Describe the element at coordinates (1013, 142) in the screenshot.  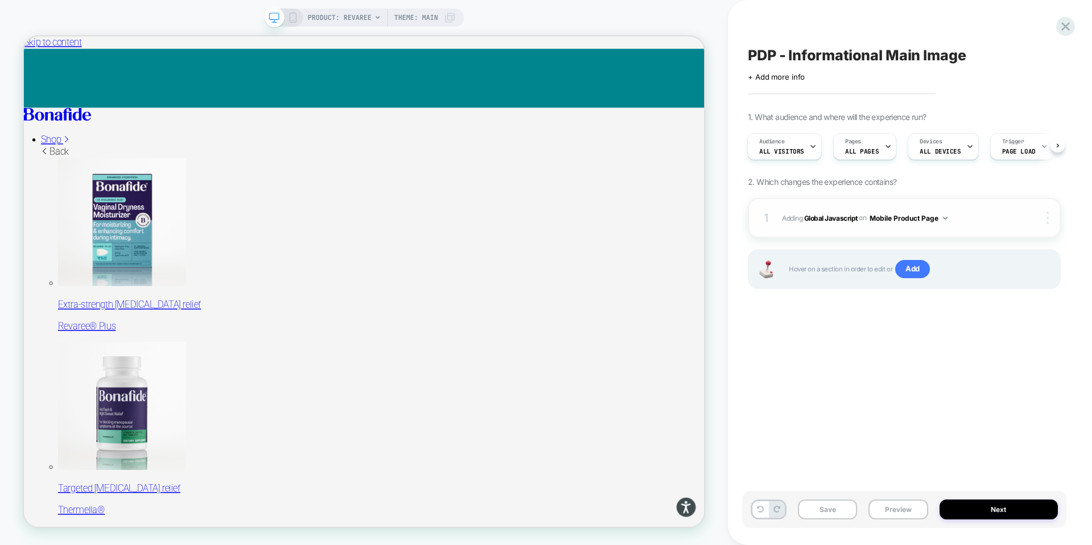
I see `span: Trigger` at that location.